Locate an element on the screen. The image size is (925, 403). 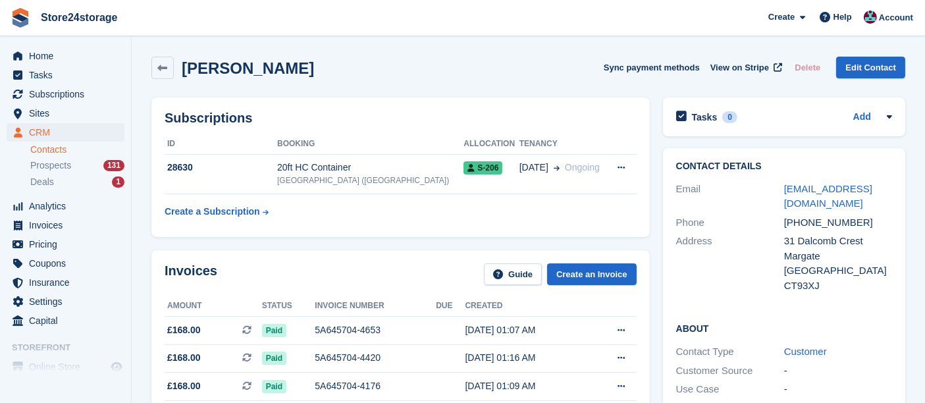
h2: About is located at coordinates (784, 328).